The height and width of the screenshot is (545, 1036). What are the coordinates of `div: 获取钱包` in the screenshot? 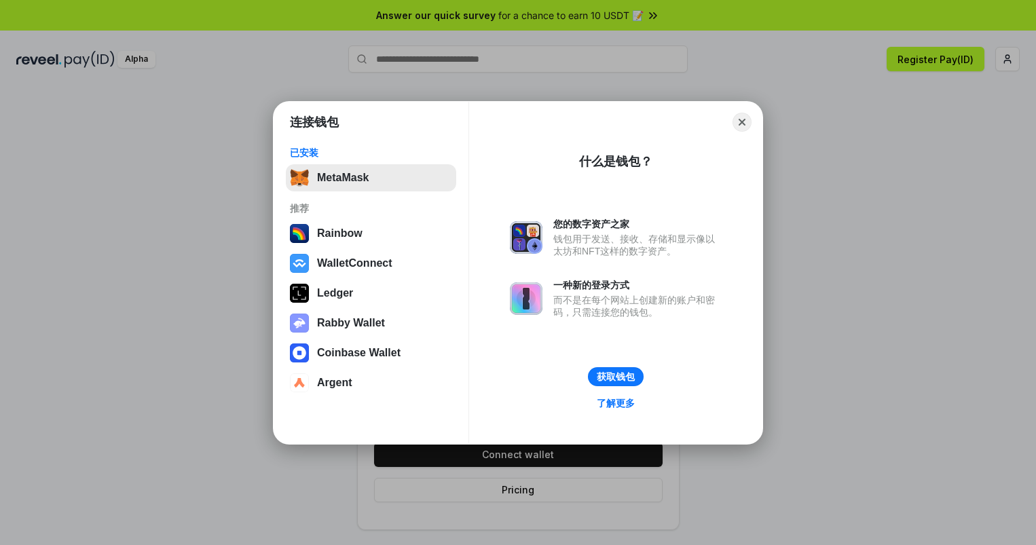 It's located at (616, 377).